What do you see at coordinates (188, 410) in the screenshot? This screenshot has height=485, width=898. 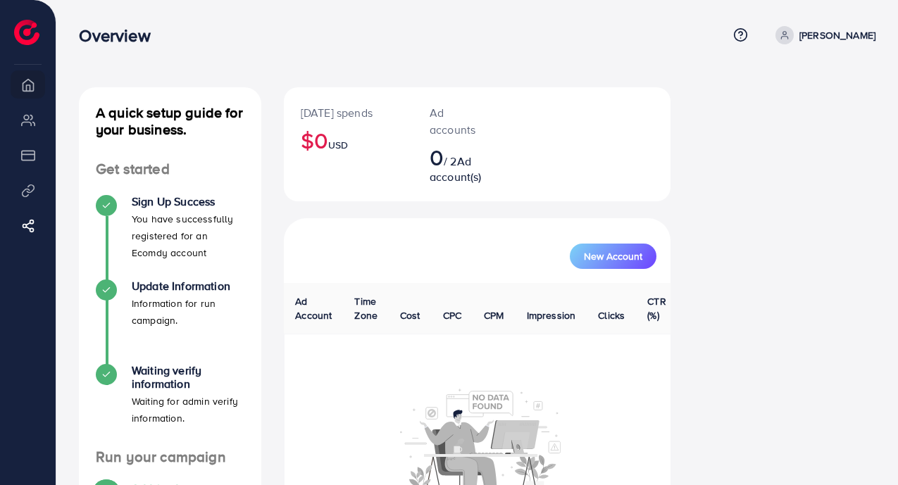 I see `p: Waiting for admin verify information.` at bounding box center [188, 410].